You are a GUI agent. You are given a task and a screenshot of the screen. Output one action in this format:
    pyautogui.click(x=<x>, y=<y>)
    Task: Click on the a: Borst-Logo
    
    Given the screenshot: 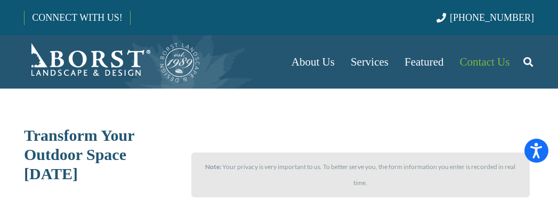 What is the action you would take?
    pyautogui.click(x=112, y=62)
    